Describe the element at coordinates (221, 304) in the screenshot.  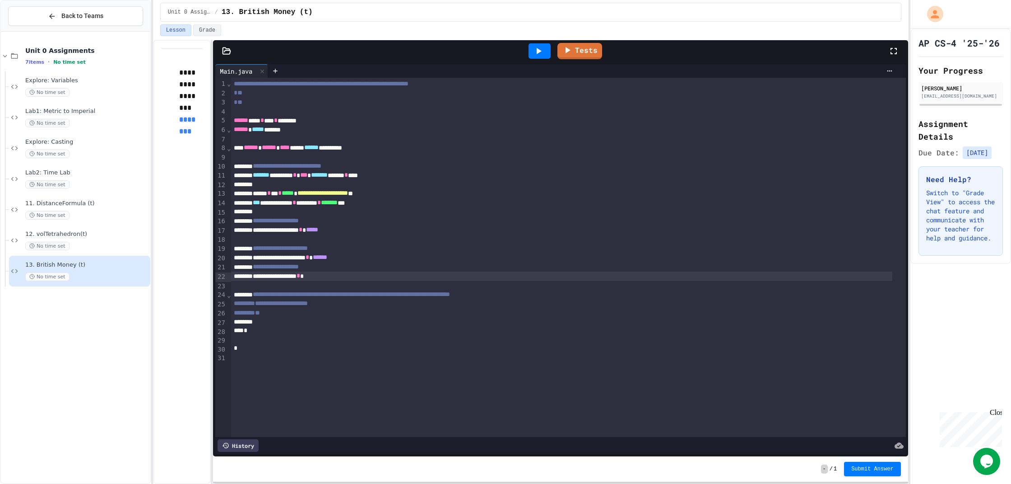
I see `div: 25` at that location.